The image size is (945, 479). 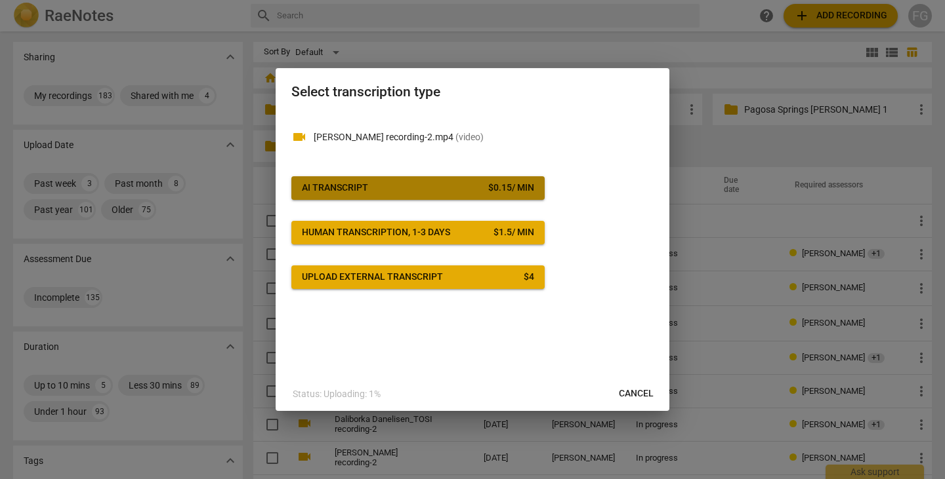 What do you see at coordinates (418, 277) in the screenshot?
I see `button: Upload external transcript$4` at bounding box center [418, 277].